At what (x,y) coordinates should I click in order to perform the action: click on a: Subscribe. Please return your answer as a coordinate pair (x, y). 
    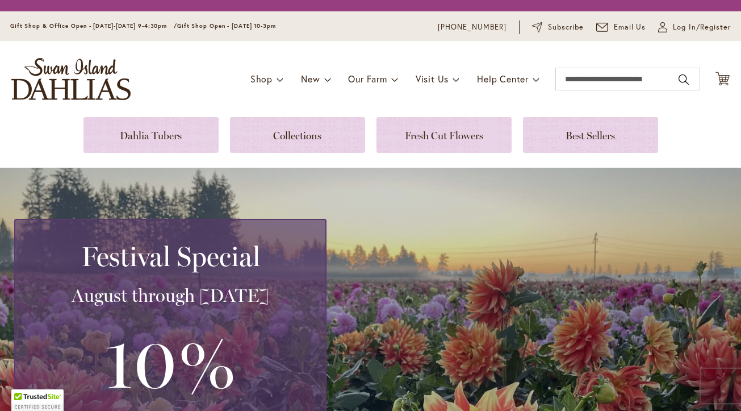
    Looking at the image, I should click on (558, 27).